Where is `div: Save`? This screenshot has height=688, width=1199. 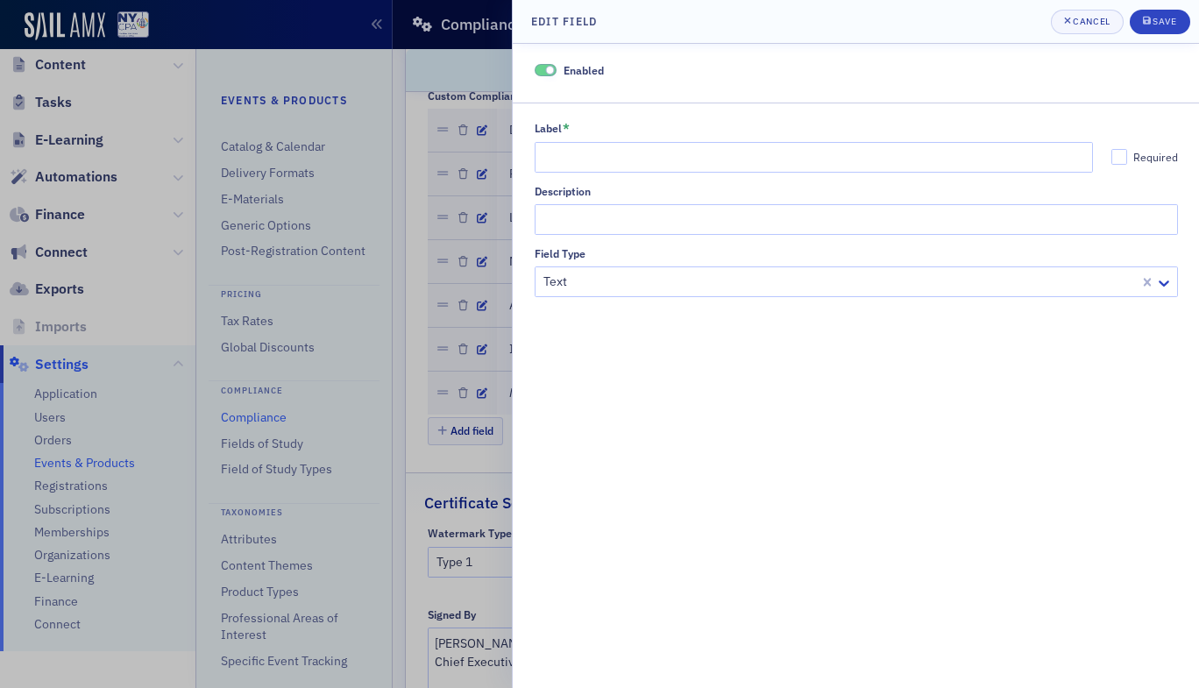
div: Save is located at coordinates (1164, 21).